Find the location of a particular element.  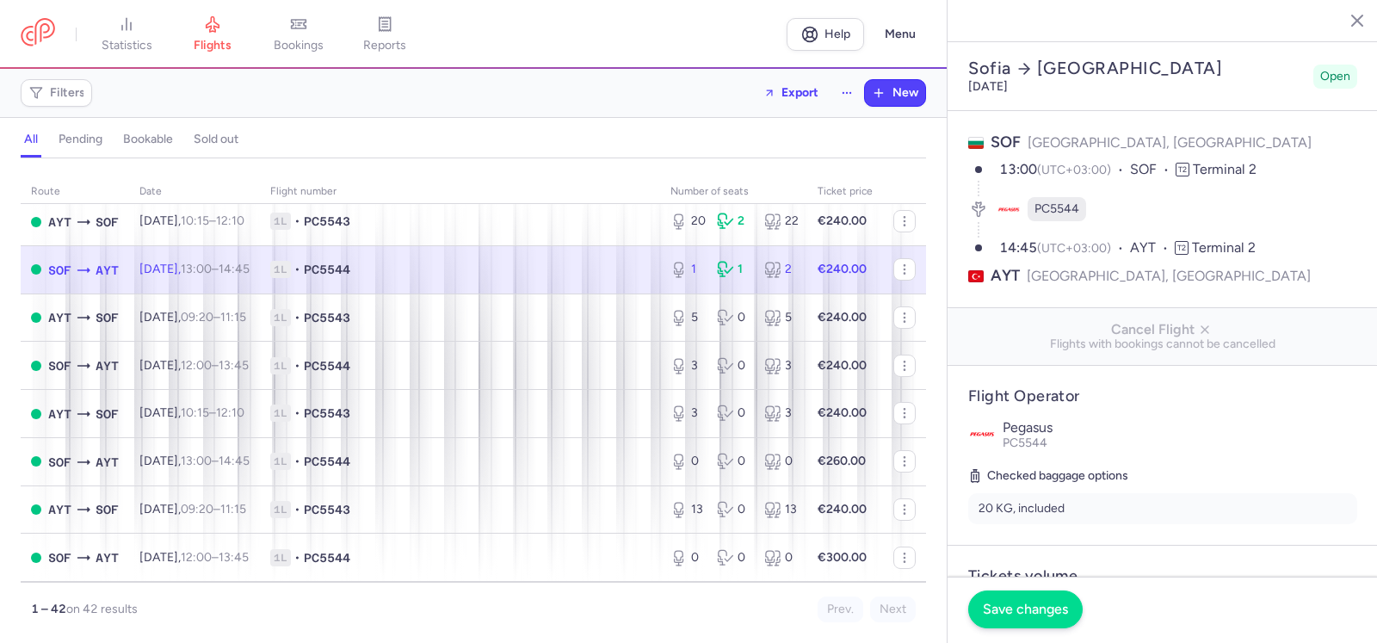

h4: Flight Operator is located at coordinates (1163, 396).